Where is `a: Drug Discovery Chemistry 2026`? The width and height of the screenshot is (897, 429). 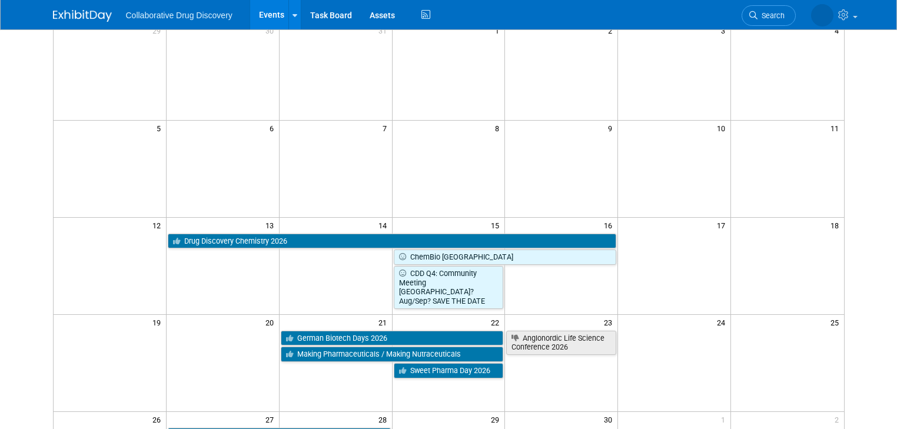
a: Drug Discovery Chemistry 2026 is located at coordinates (392, 241).